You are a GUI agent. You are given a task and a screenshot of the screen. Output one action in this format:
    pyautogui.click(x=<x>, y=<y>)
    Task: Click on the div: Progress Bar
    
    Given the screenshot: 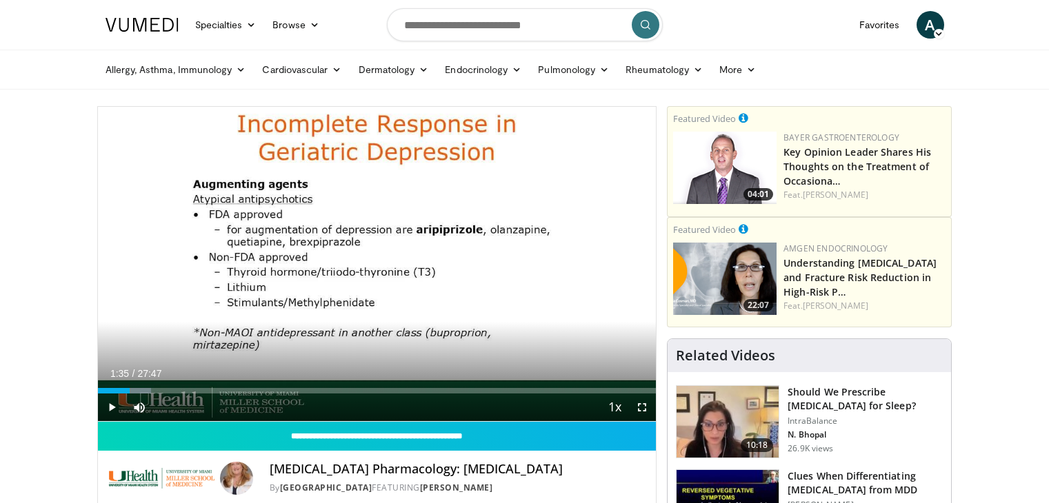 What is the action you would take?
    pyautogui.click(x=377, y=391)
    